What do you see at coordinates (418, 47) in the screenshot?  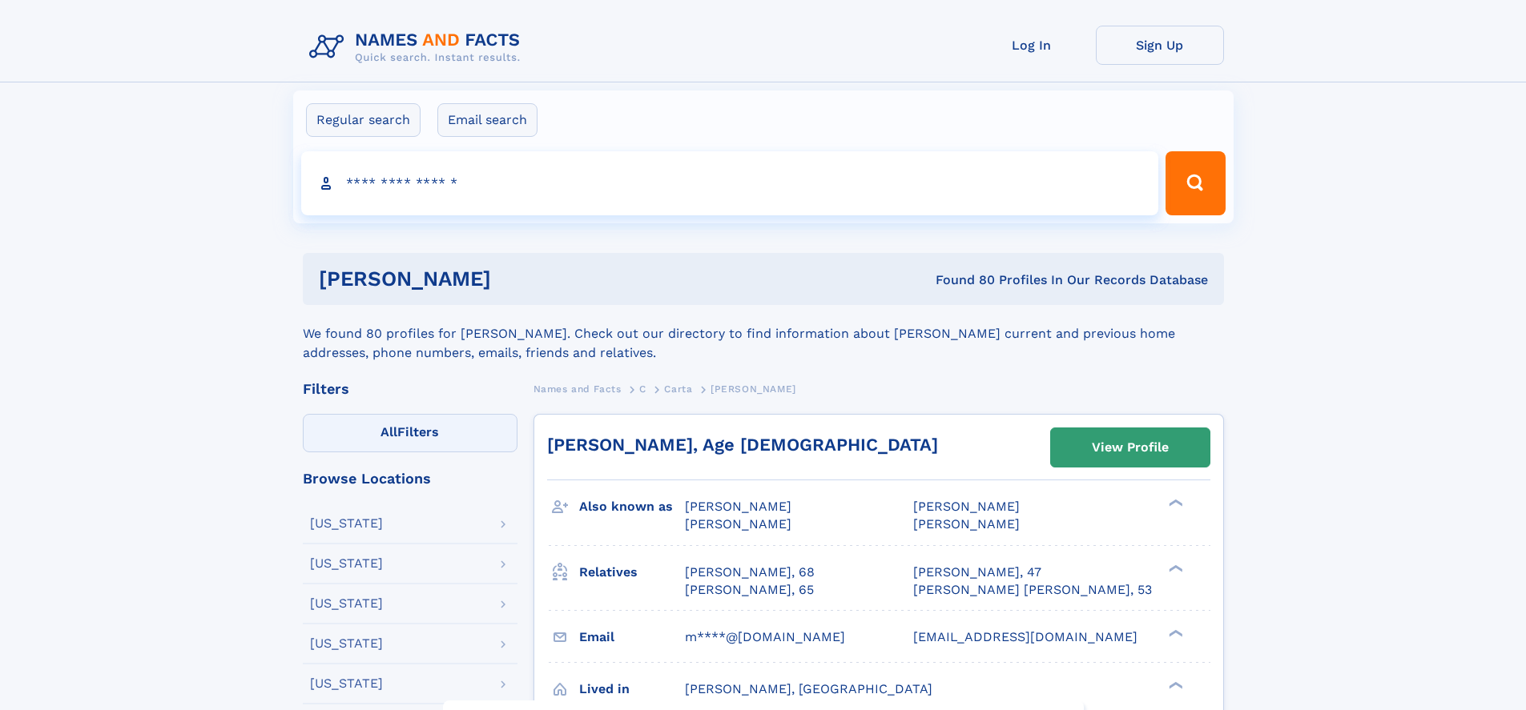 I see `img: Logo Names and Facts` at bounding box center [418, 47].